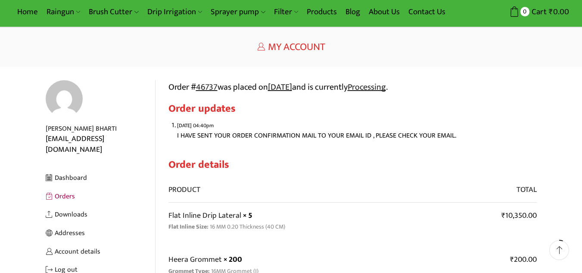 The width and height of the screenshot is (582, 273). What do you see at coordinates (100, 214) in the screenshot?
I see `a: Downloads` at bounding box center [100, 214].